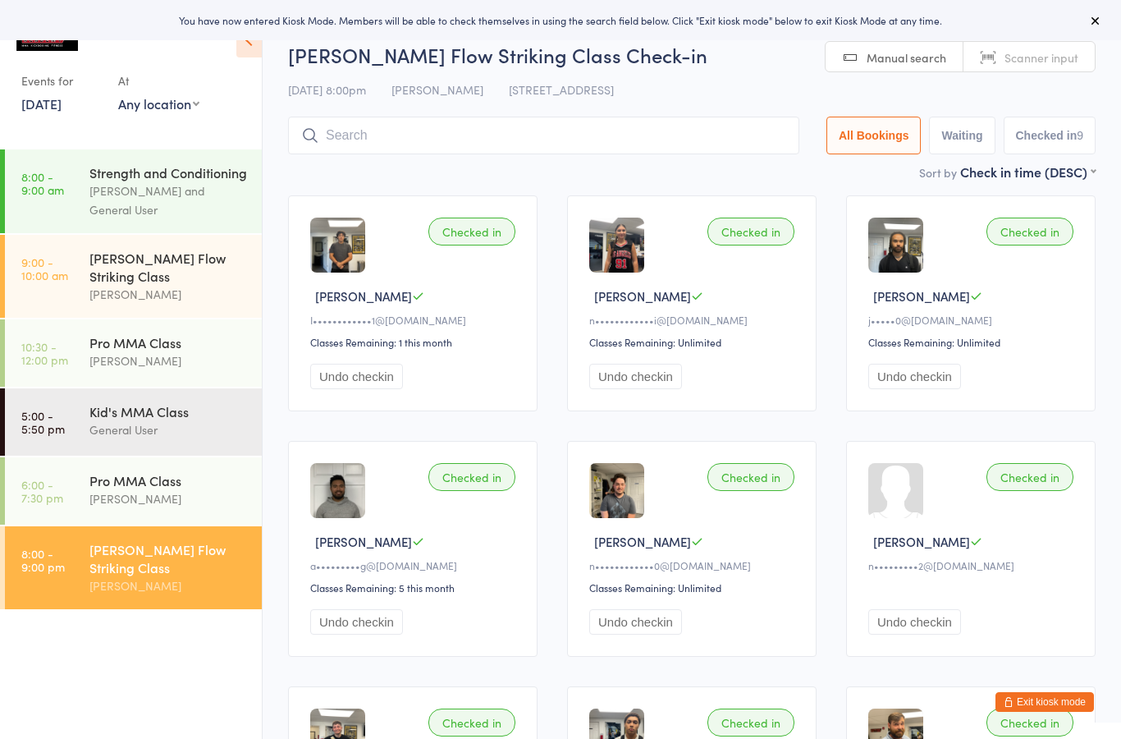 The width and height of the screenshot is (1121, 739). Describe the element at coordinates (896, 245) in the screenshot. I see `img: image1717029987.png` at that location.